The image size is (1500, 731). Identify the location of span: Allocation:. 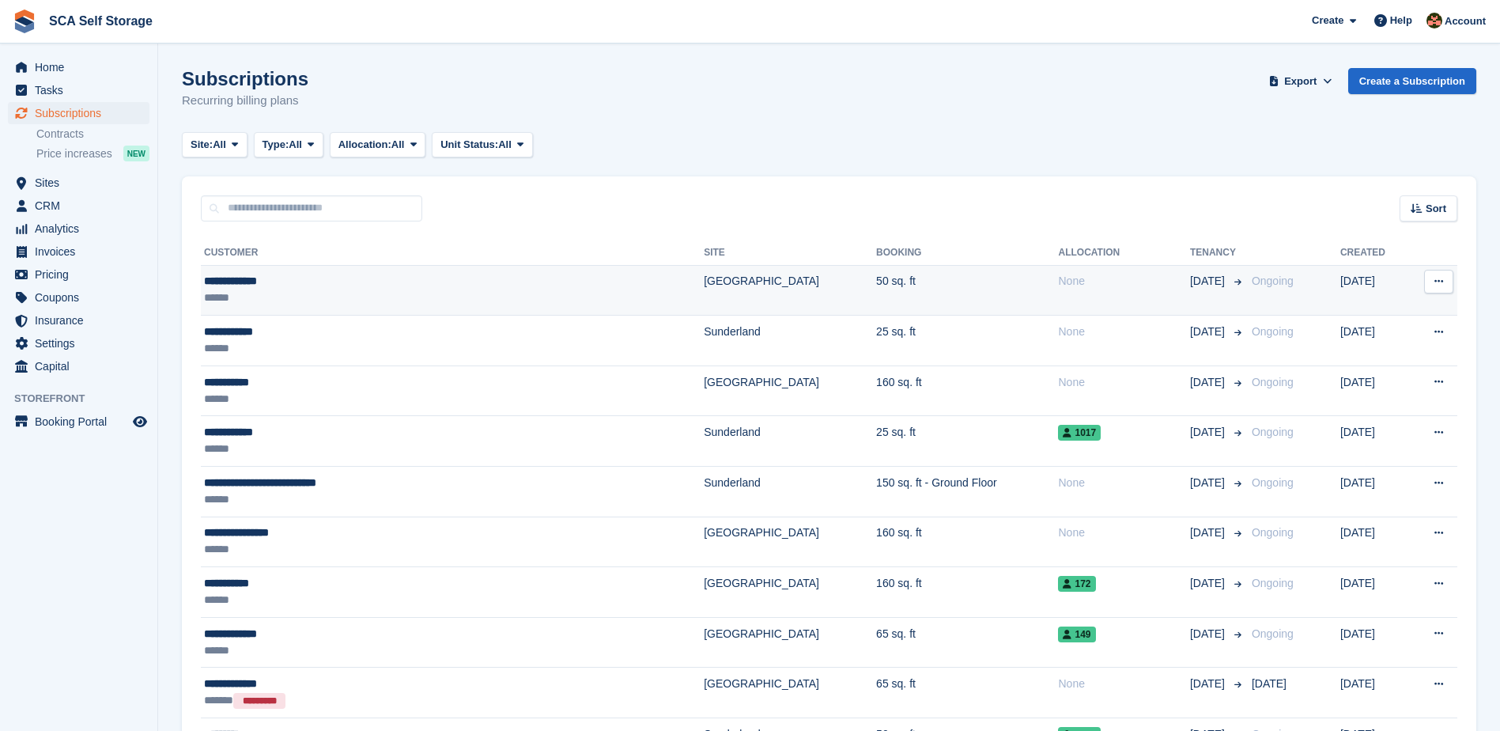
(365, 145).